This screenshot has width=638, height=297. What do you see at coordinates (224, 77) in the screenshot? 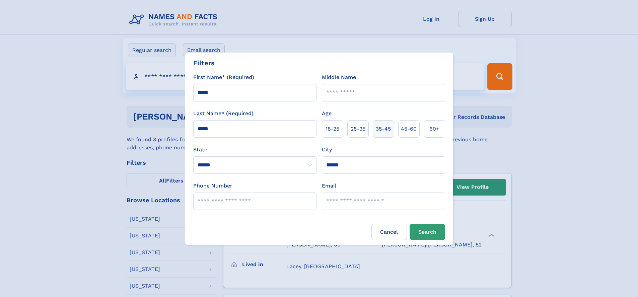
I see `label: First Name* (Required)` at bounding box center [224, 77].